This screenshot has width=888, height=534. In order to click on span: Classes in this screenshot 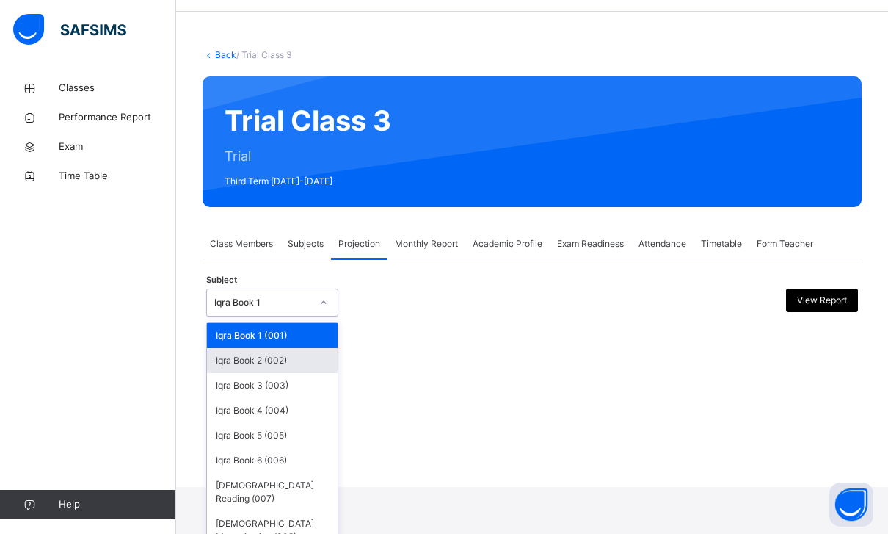, I will do `click(117, 88)`.